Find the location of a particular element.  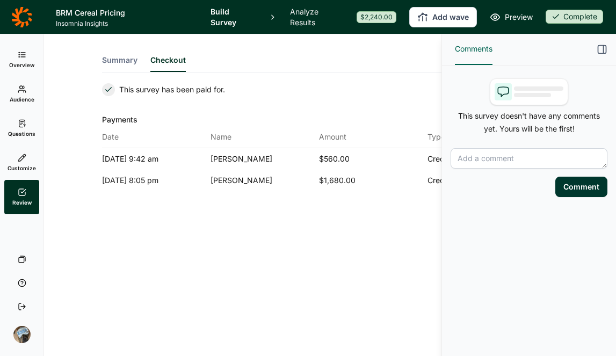

button: Comments is located at coordinates (474, 49).